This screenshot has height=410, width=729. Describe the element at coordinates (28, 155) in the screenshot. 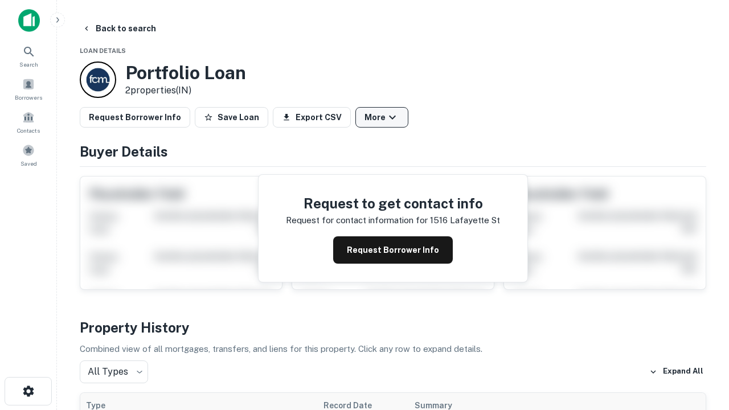

I see `div: Saved` at that location.